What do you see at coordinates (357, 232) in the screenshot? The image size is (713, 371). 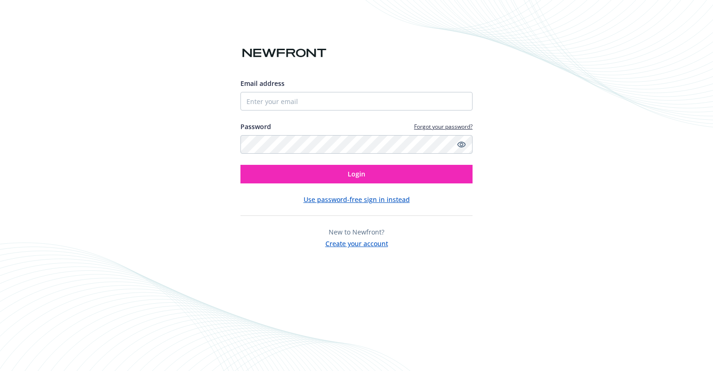 I see `span: New to Newfront?` at bounding box center [357, 232].